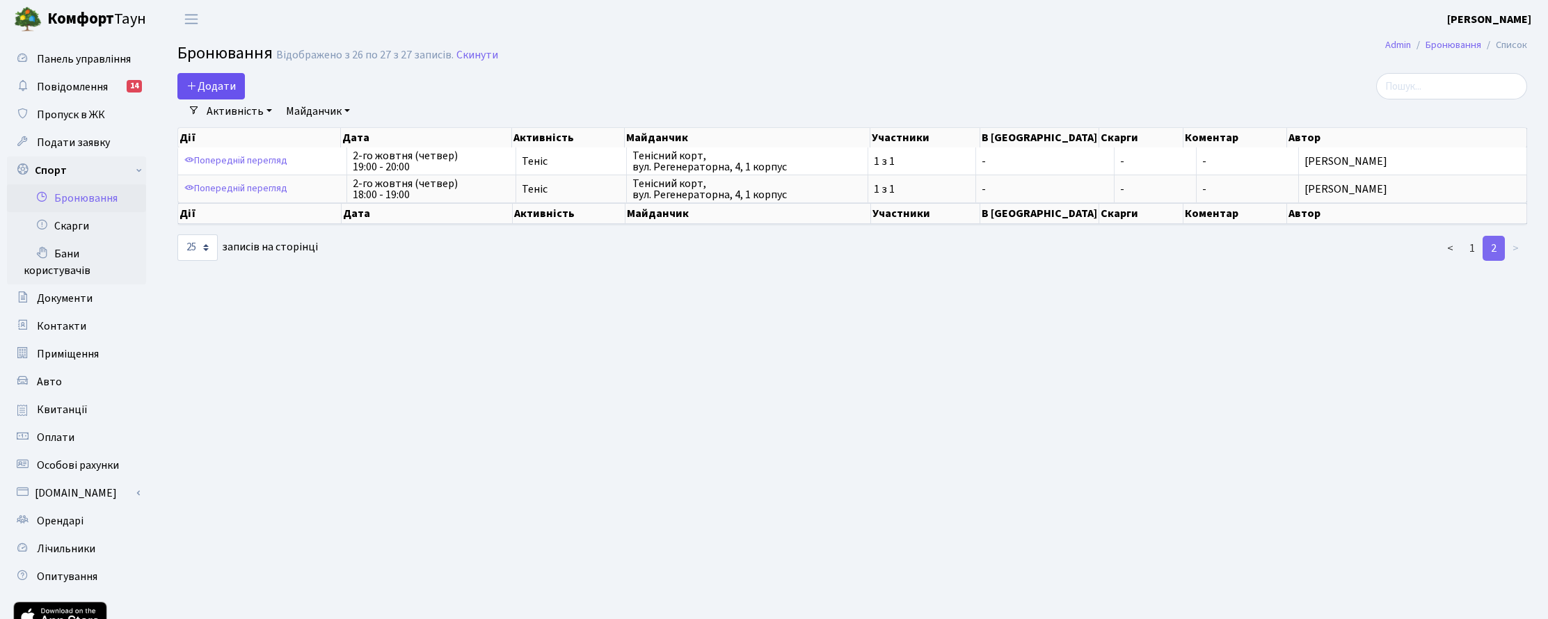 This screenshot has height=619, width=1548. What do you see at coordinates (211, 86) in the screenshot?
I see `button: Додати` at bounding box center [211, 86].